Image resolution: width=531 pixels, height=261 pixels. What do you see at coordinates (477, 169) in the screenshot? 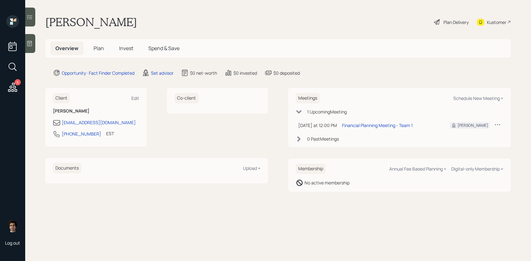
I see `div: Digital-only Membership +` at bounding box center [477, 169].